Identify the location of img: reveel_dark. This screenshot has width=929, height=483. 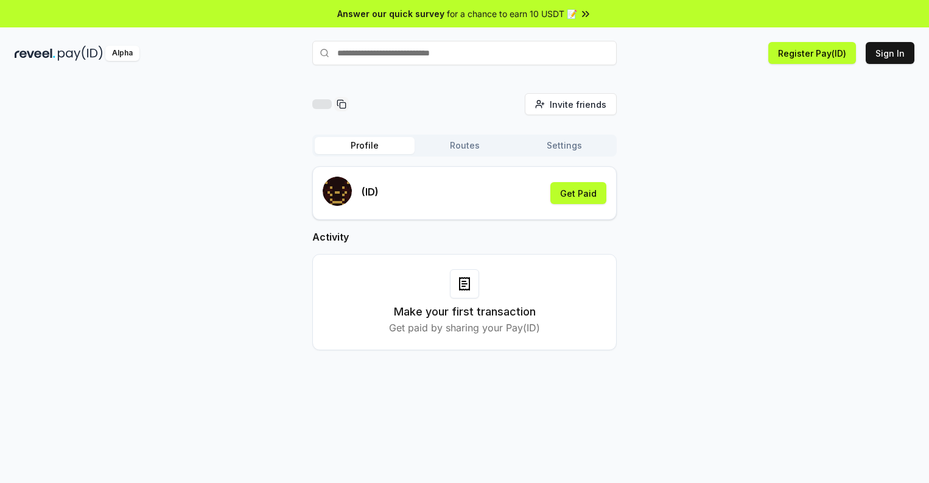
(35, 53).